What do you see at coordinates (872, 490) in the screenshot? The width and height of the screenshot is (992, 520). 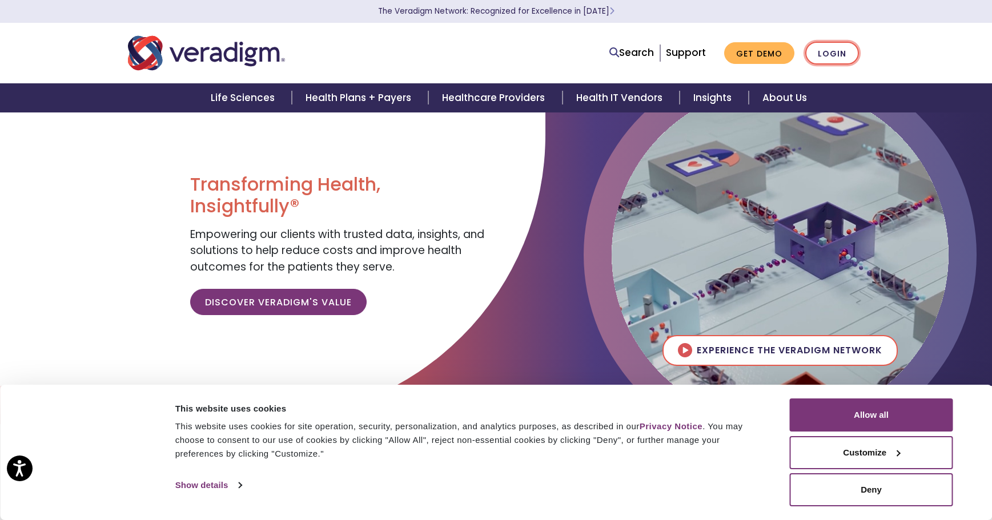 I see `button: Deny` at bounding box center [872, 490].